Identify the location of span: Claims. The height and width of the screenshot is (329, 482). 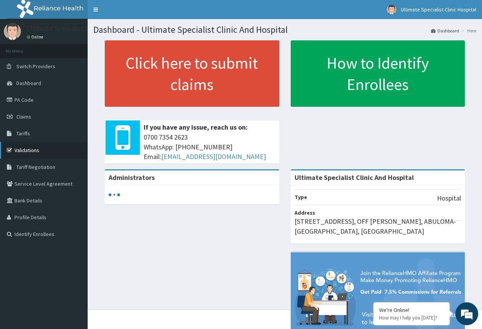
(24, 116).